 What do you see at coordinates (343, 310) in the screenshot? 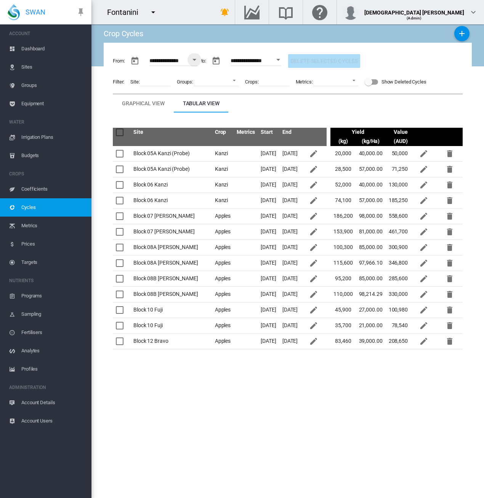
I see `td: 45,900` at bounding box center [343, 310].